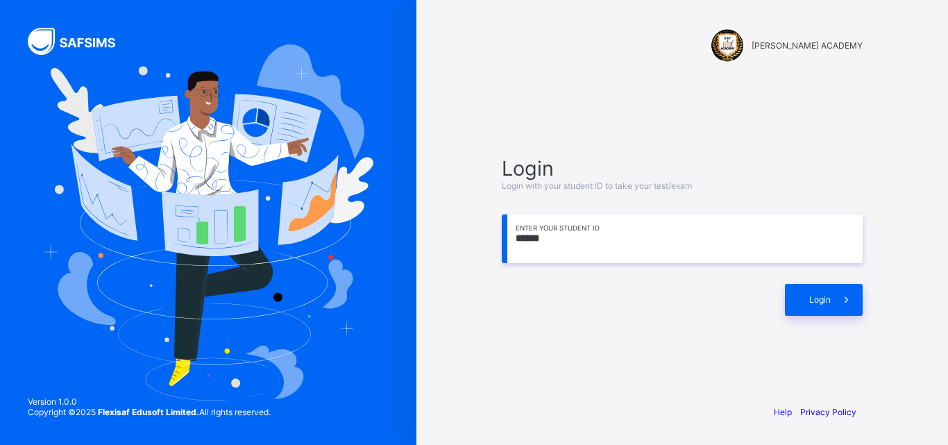 Image resolution: width=948 pixels, height=445 pixels. Describe the element at coordinates (149, 412) in the screenshot. I see `span: Copyright © 2025 All rights reserved.` at that location.